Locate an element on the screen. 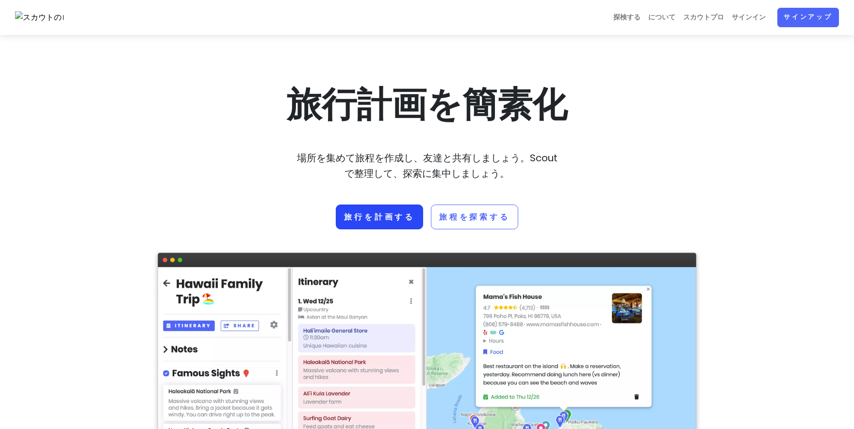 Image resolution: width=854 pixels, height=429 pixels. font: 旅行計画を簡素化 is located at coordinates (427, 104).